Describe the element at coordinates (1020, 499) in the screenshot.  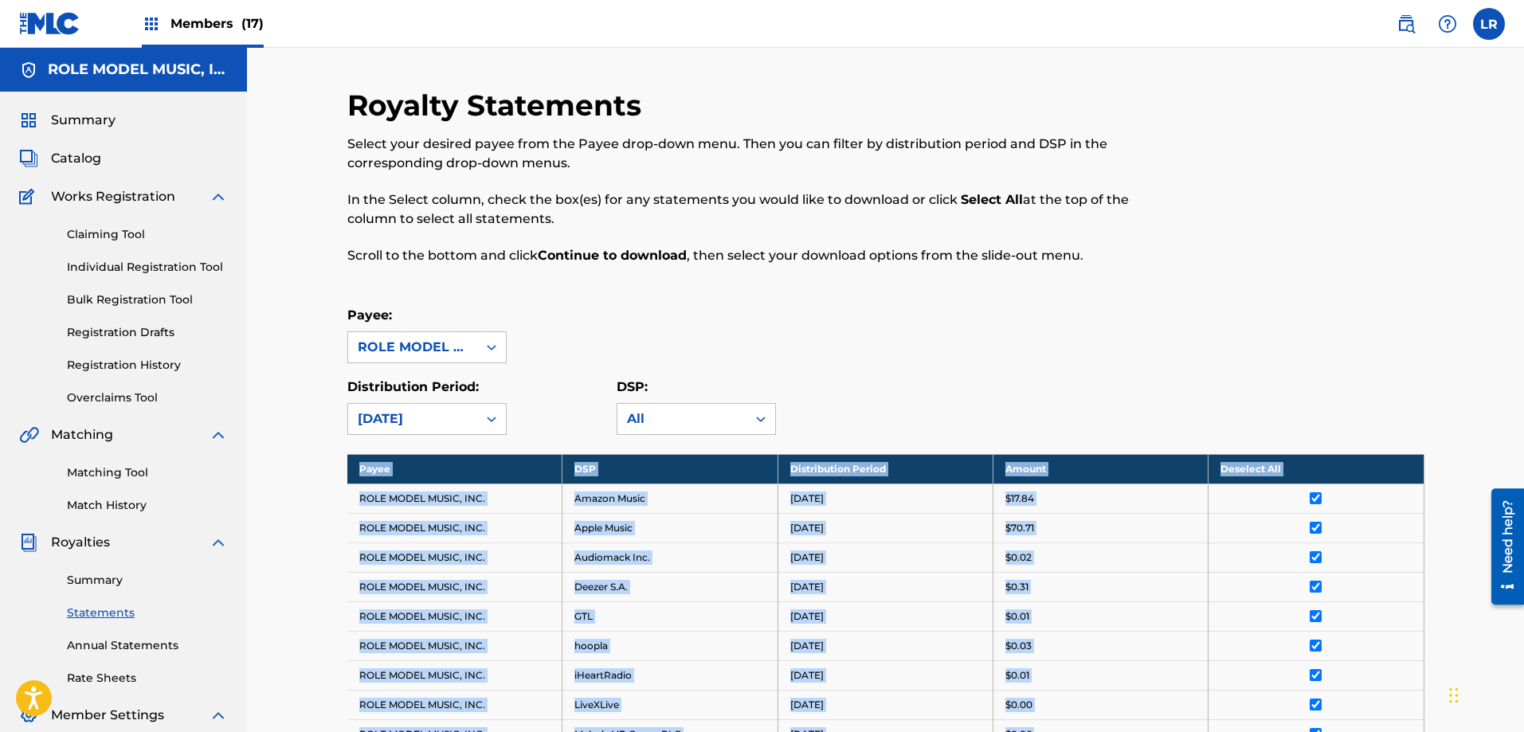
I see `p: $17.84` at that location.